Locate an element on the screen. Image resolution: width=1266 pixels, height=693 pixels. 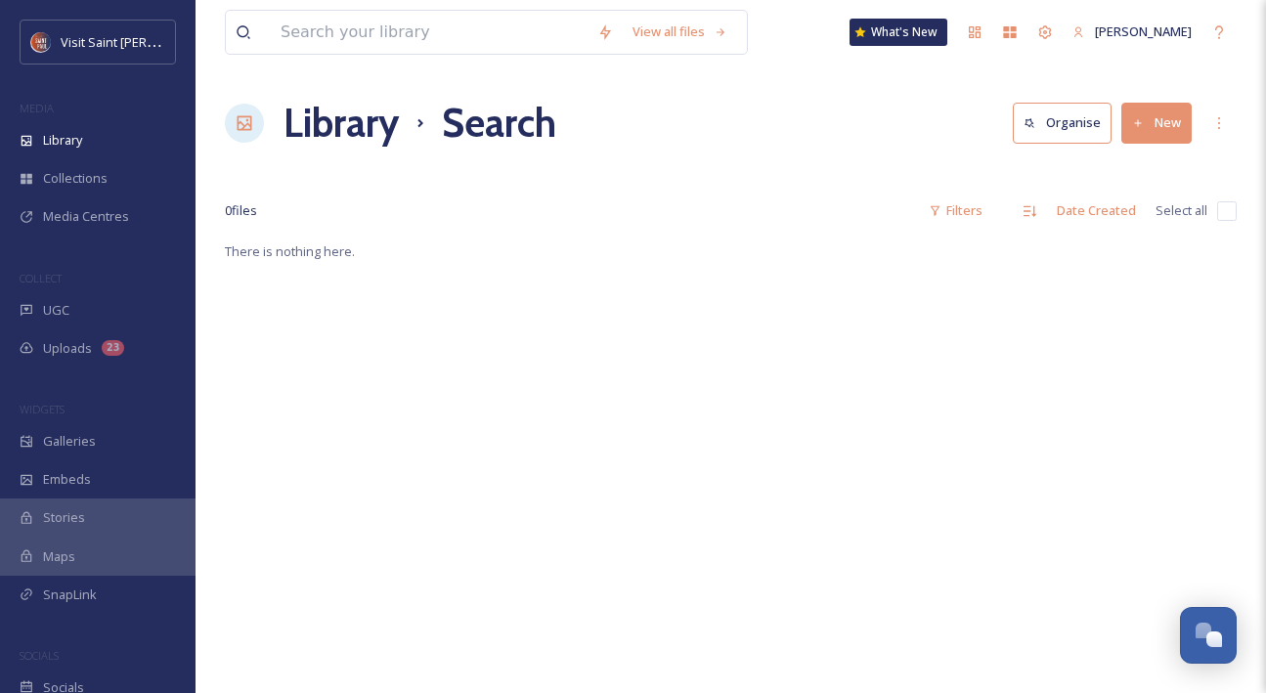
span: MEDIA is located at coordinates (36, 108).